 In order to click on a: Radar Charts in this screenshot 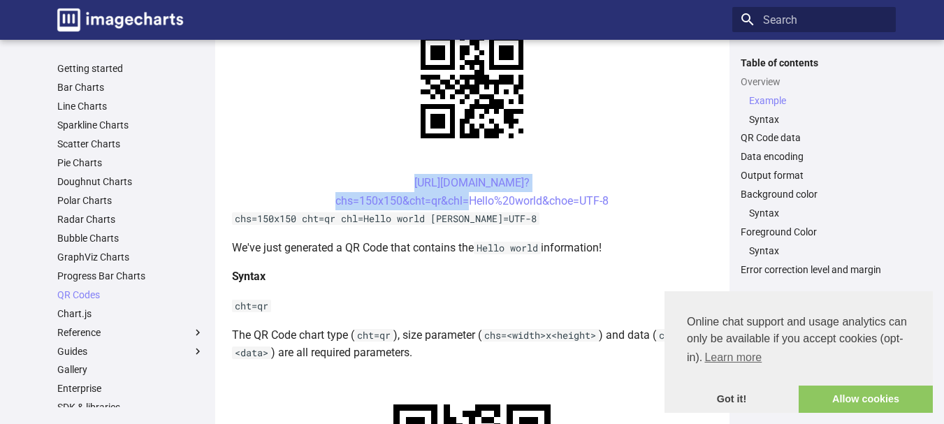, I will do `click(131, 219)`.